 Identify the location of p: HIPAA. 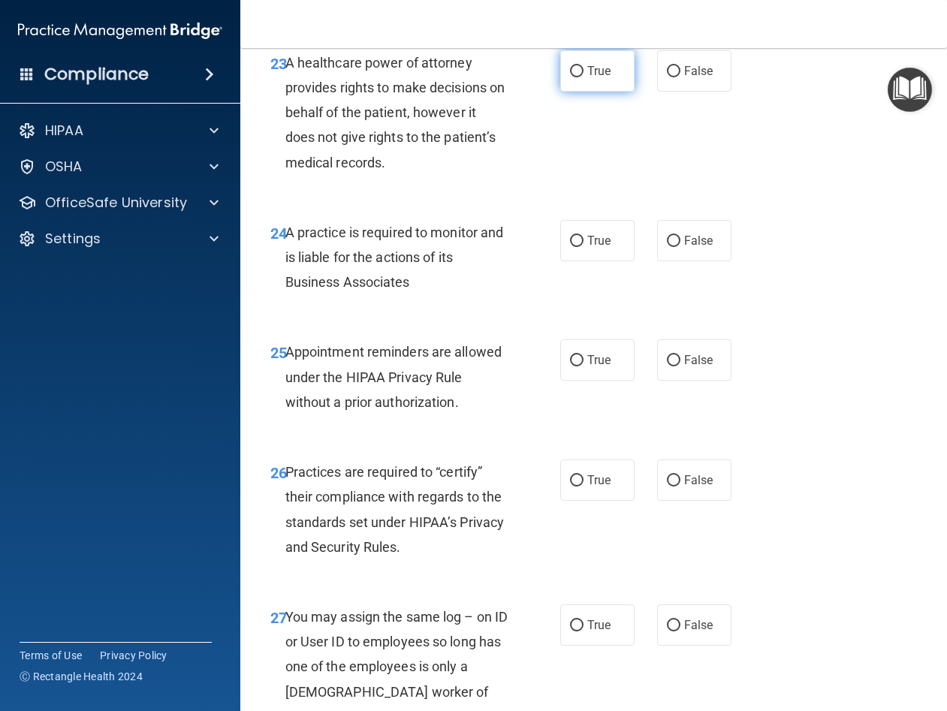
(64, 131).